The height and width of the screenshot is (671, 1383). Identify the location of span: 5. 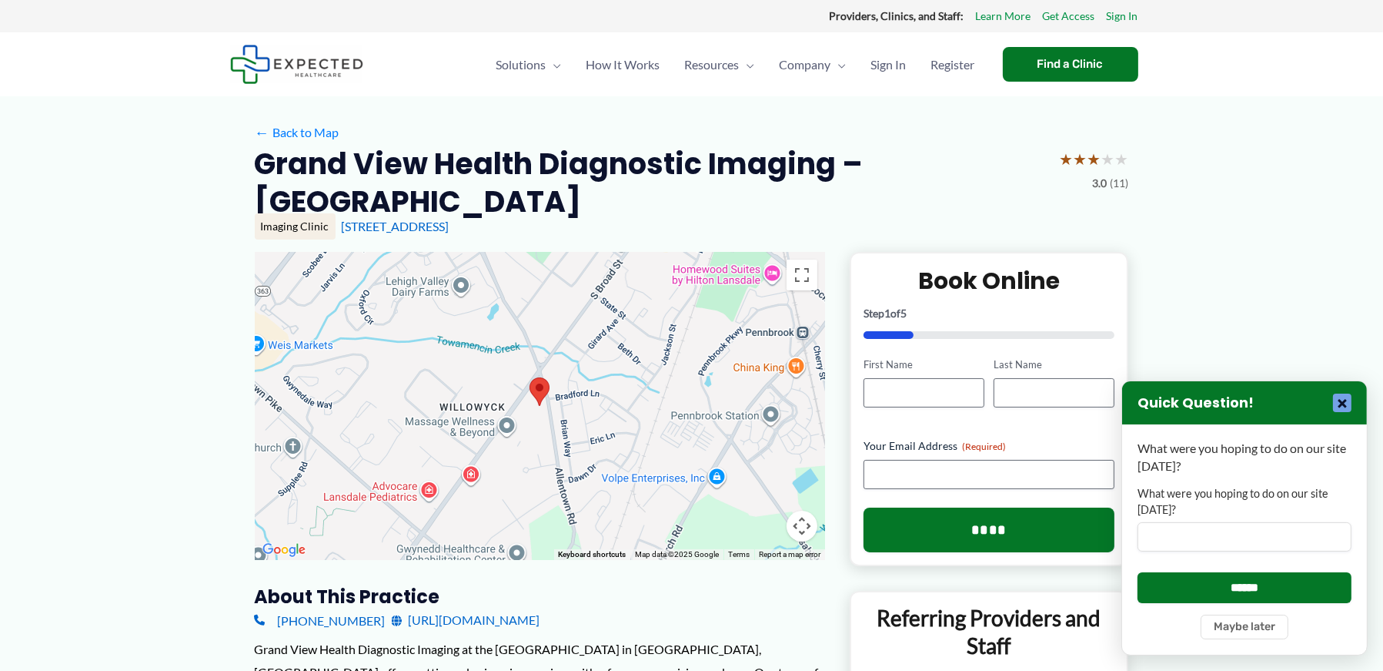
(904, 313).